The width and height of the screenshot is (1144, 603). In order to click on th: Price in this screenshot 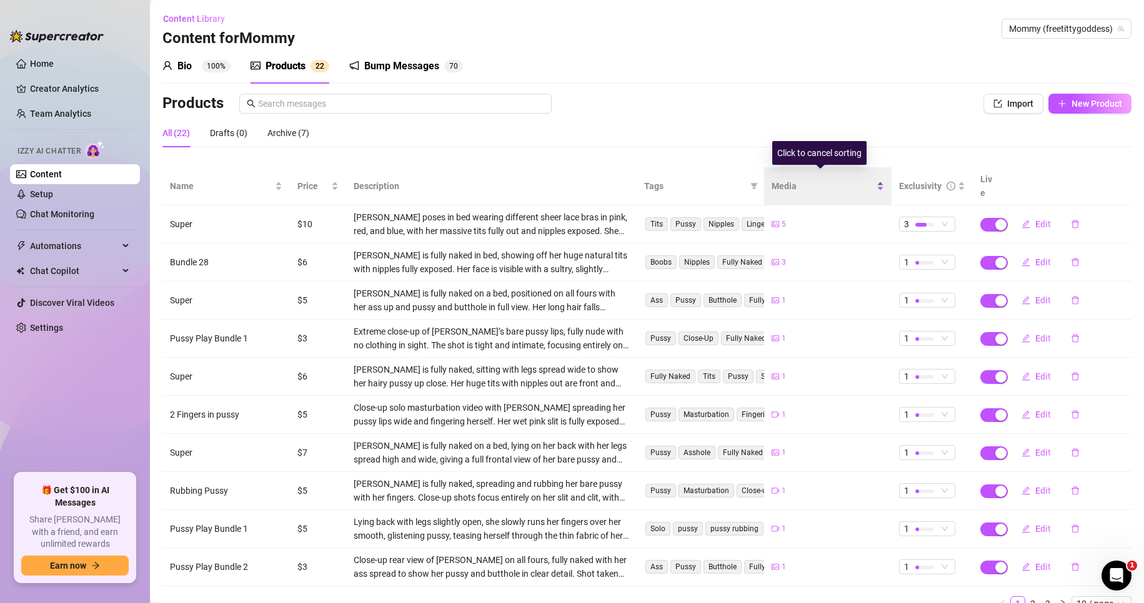, I will do `click(318, 186)`.